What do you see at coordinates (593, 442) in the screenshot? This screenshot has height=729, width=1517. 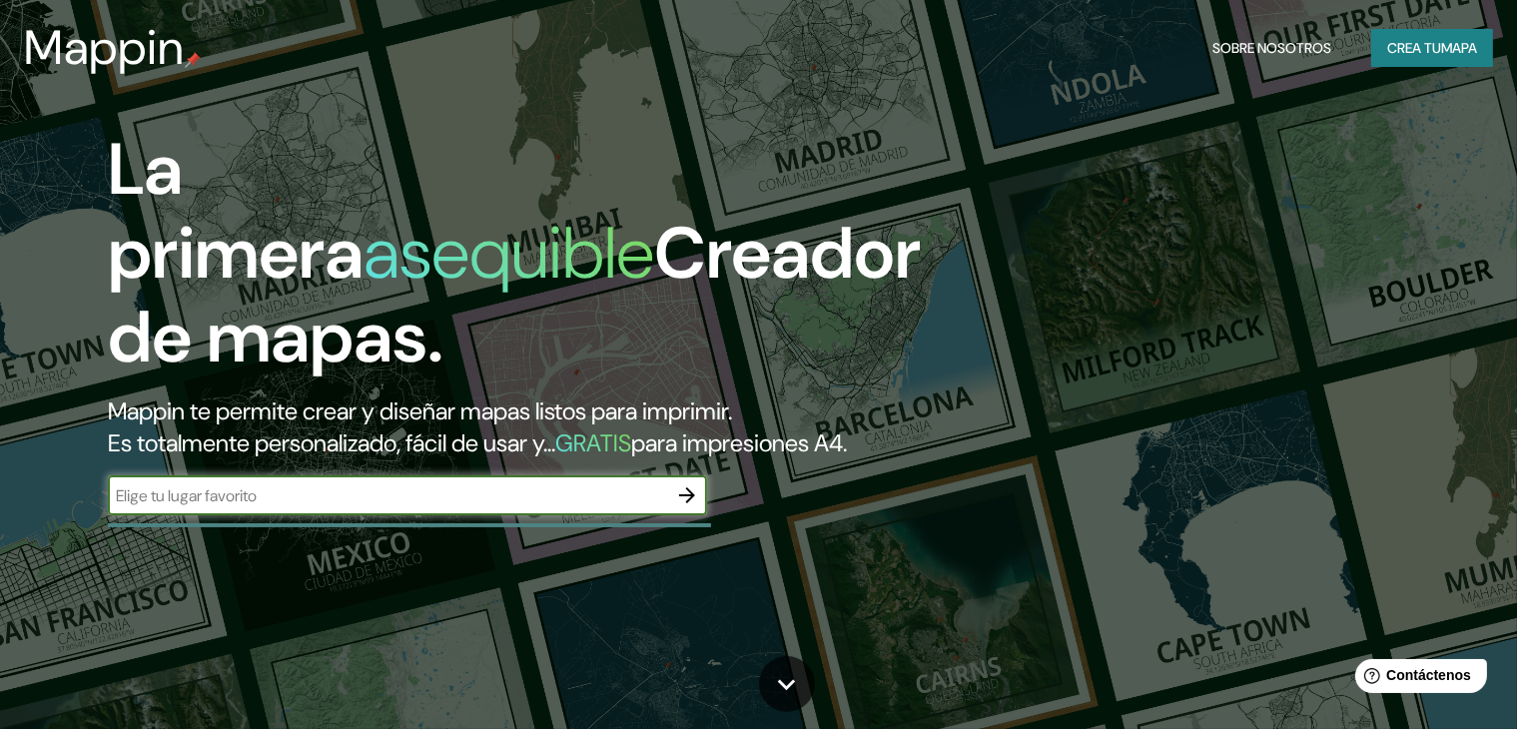 I see `font: GRATIS` at bounding box center [593, 442].